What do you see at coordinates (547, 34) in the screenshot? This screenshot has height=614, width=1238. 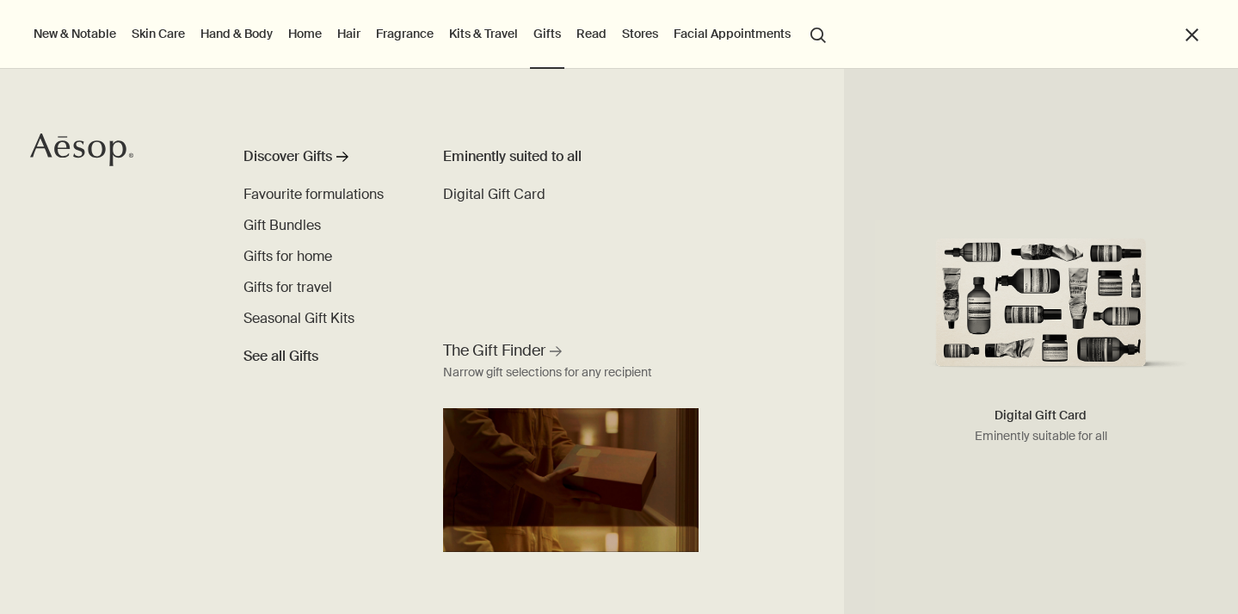 I see `a: Gifts` at bounding box center [547, 34].